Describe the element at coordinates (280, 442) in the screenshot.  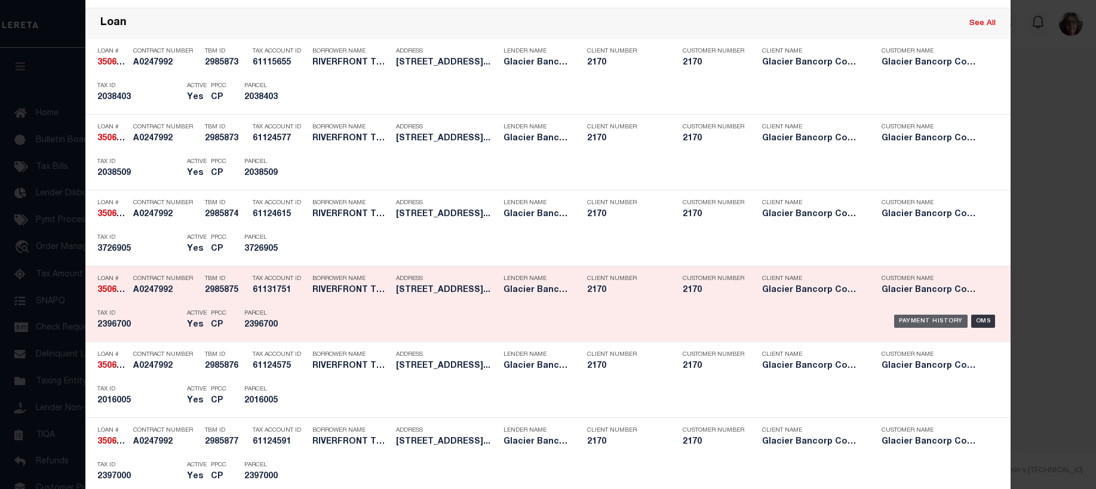
I see `h5: 61124591` at that location.